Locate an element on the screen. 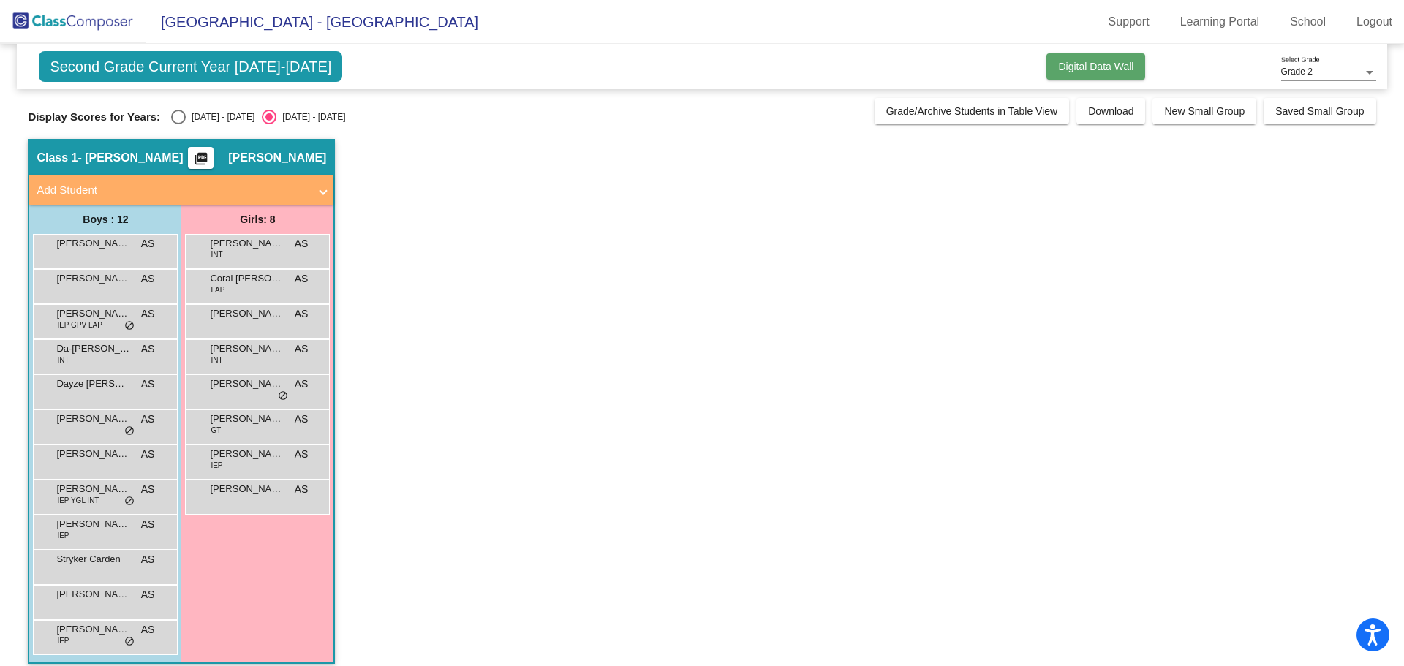  a: Logout is located at coordinates (1374, 22).